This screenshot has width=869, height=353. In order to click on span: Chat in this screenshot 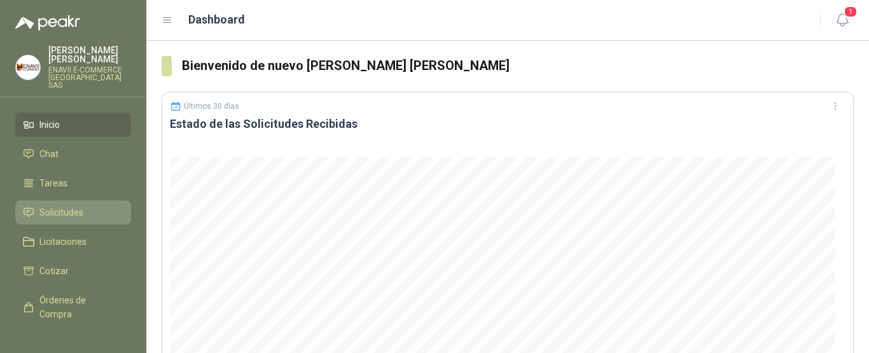, I will do `click(49, 154)`.